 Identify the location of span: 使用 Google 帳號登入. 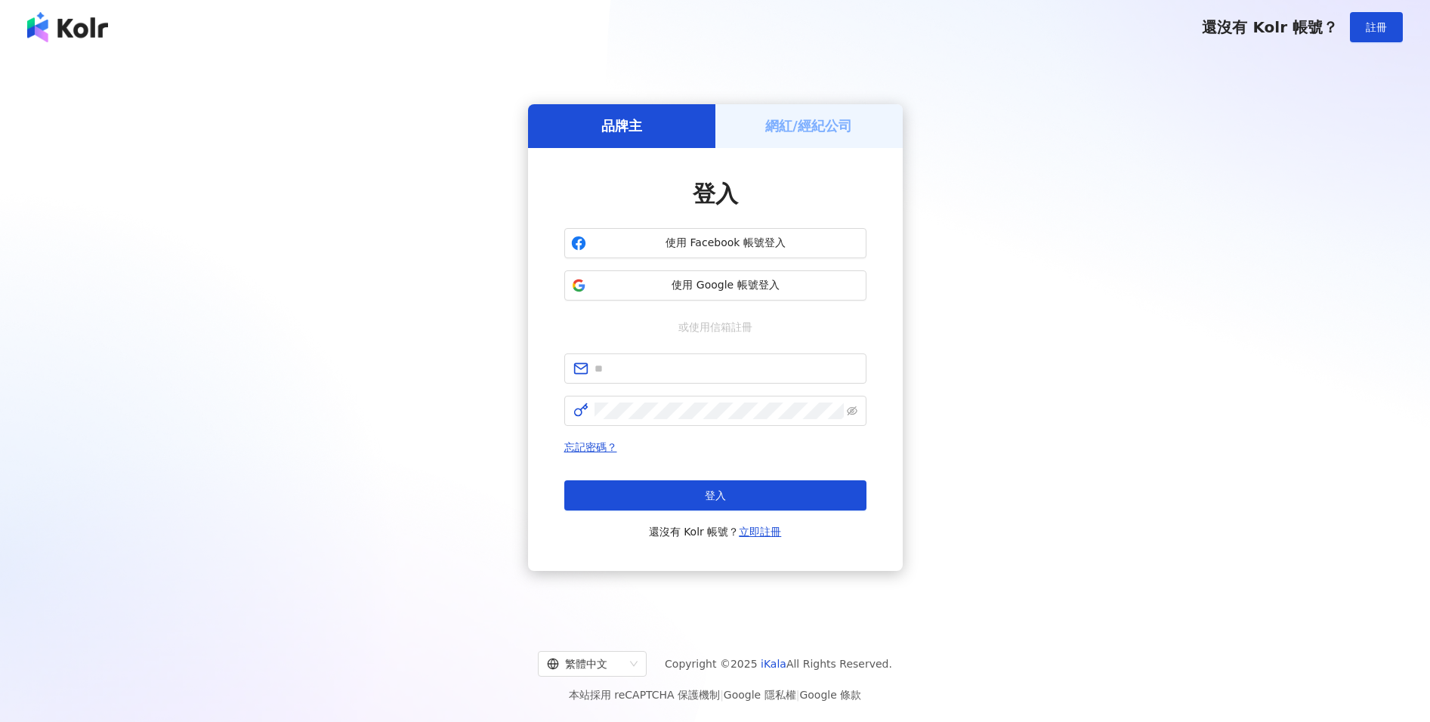
(726, 285).